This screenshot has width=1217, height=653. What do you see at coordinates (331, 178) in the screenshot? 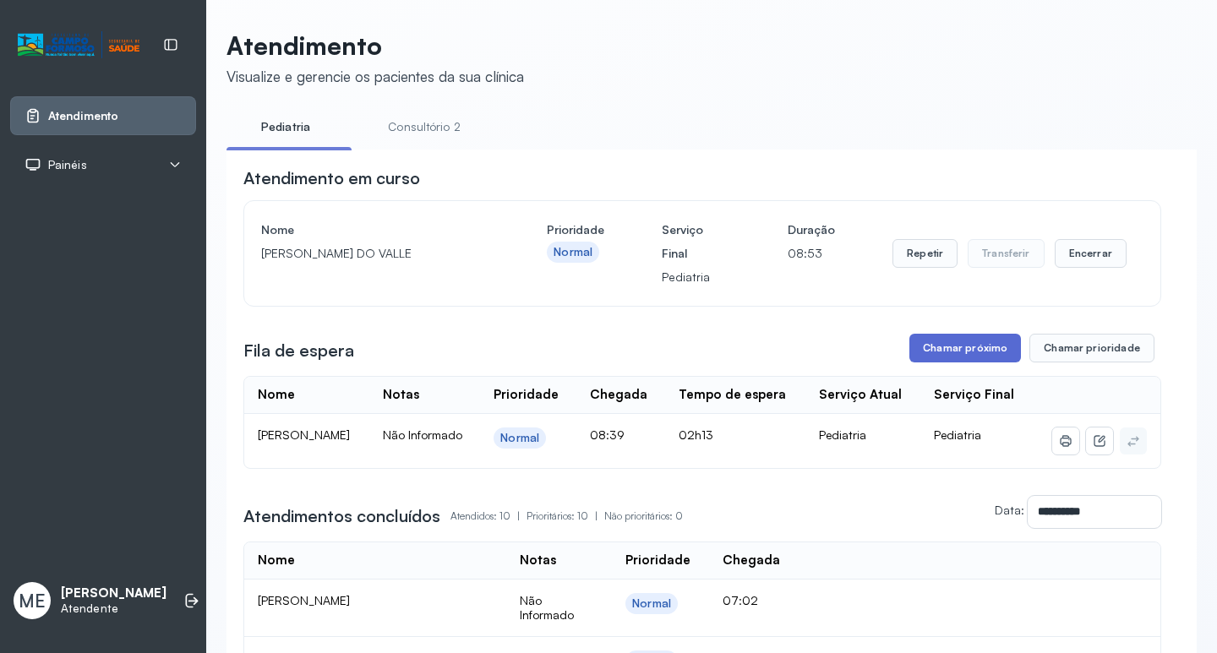
I see `h3: Atendimento em curso` at bounding box center [331, 178].